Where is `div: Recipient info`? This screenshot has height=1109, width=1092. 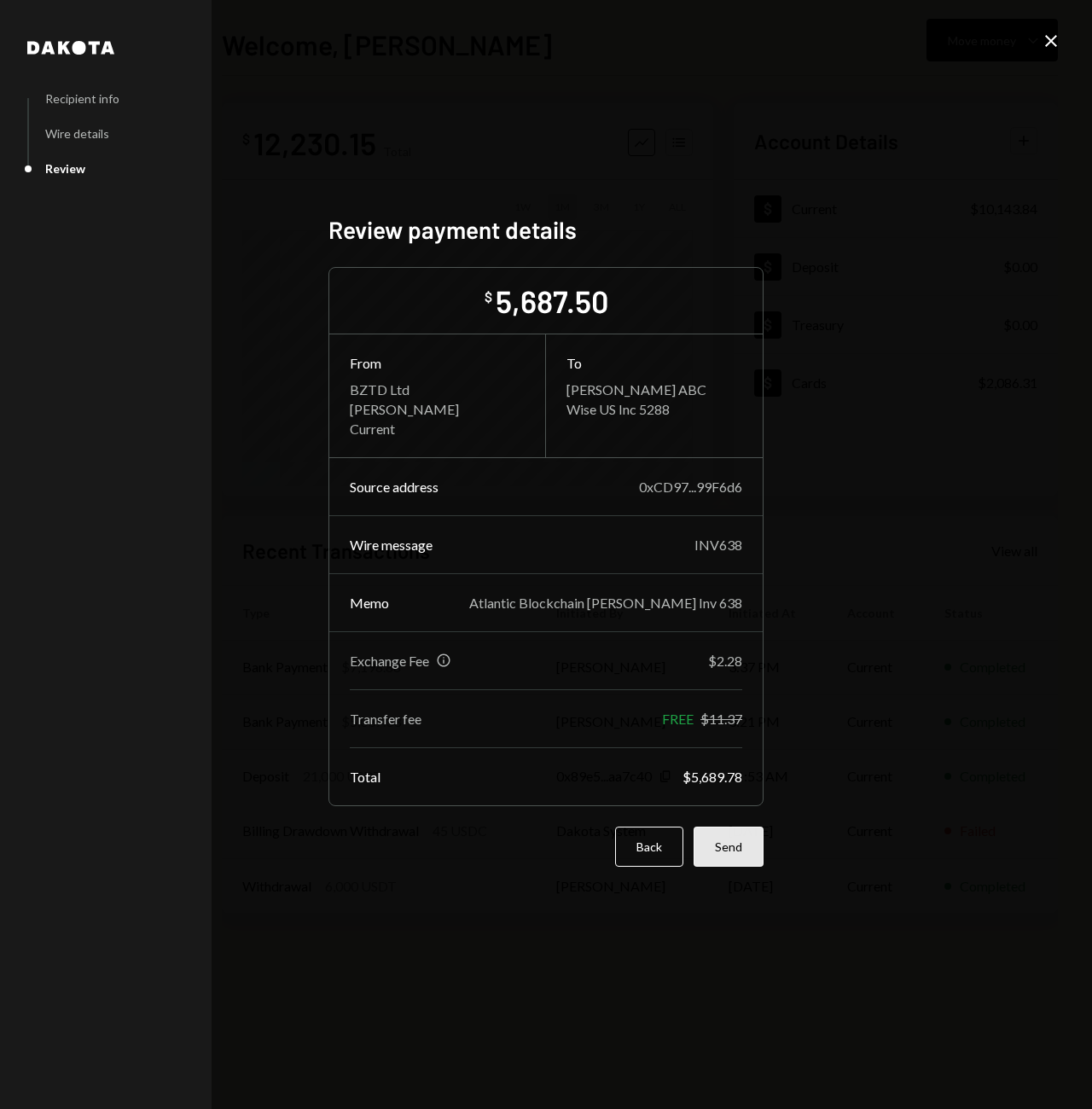 div: Recipient info is located at coordinates (82, 98).